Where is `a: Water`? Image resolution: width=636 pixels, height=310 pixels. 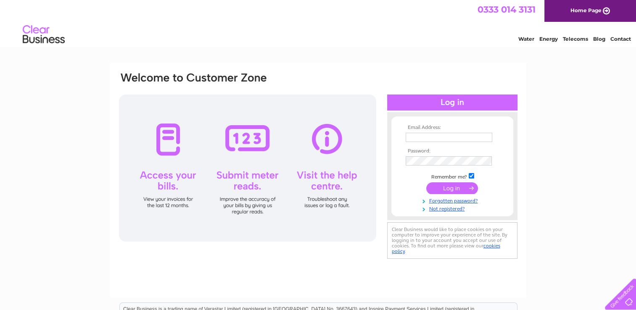
a: Water is located at coordinates (526, 39).